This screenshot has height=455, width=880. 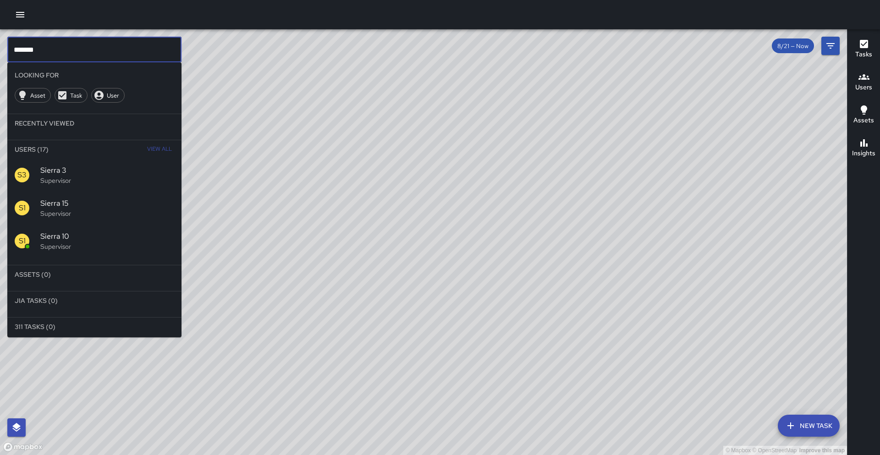 What do you see at coordinates (863, 49) in the screenshot?
I see `button: Tasks` at bounding box center [863, 49].